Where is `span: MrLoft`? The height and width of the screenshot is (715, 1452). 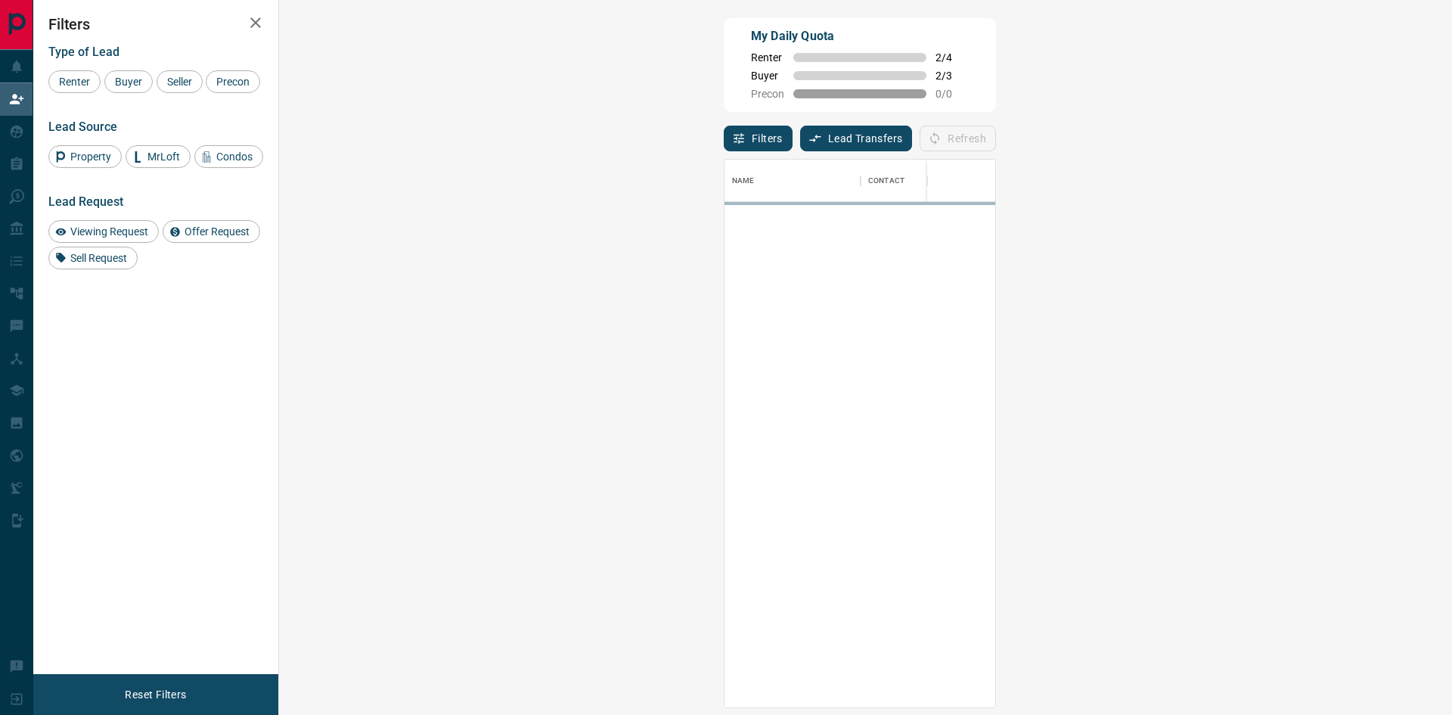
span: MrLoft is located at coordinates (163, 157).